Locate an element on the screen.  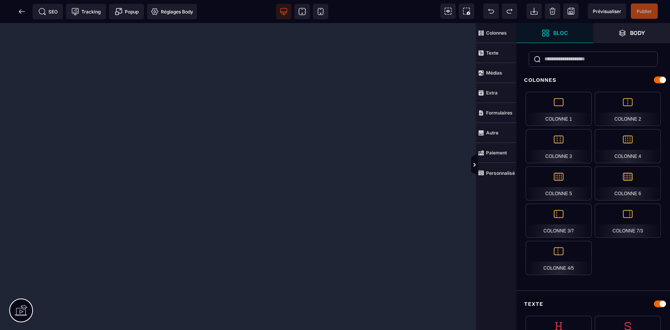
span: Voir les composants is located at coordinates (448, 11).